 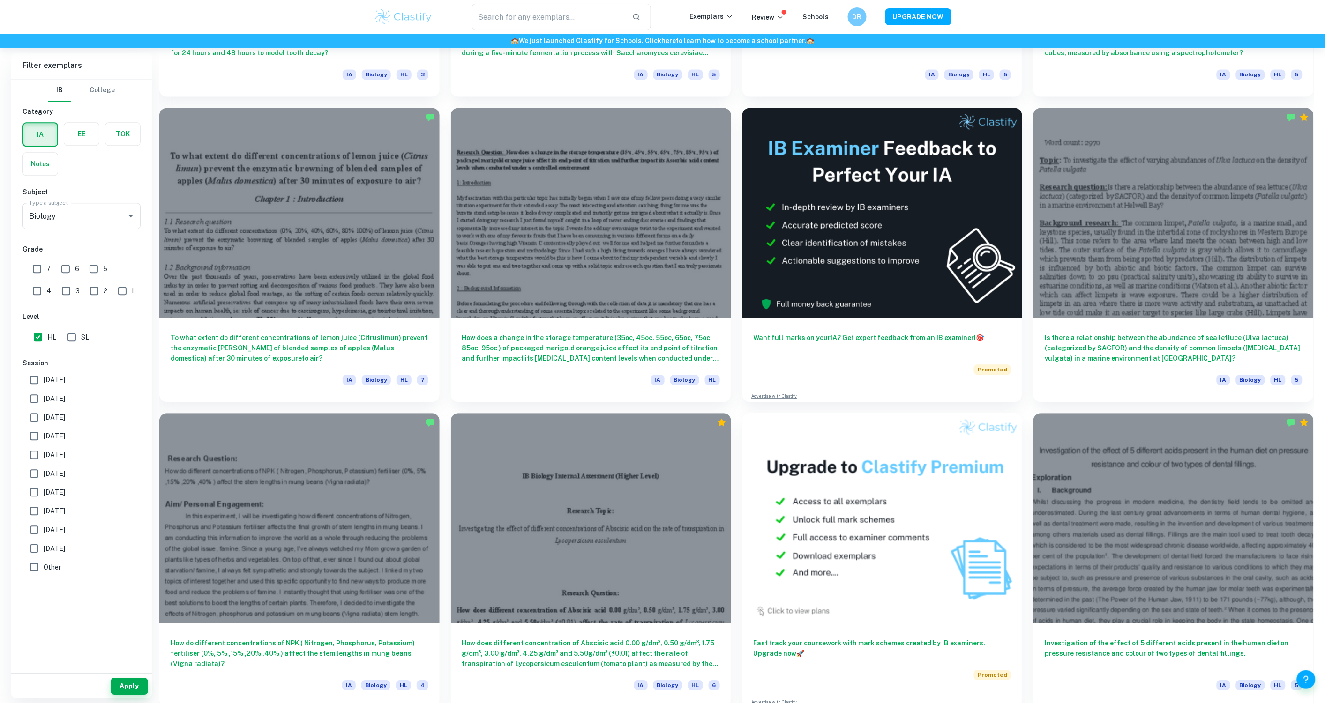 I want to click on span: SL, so click(x=85, y=337).